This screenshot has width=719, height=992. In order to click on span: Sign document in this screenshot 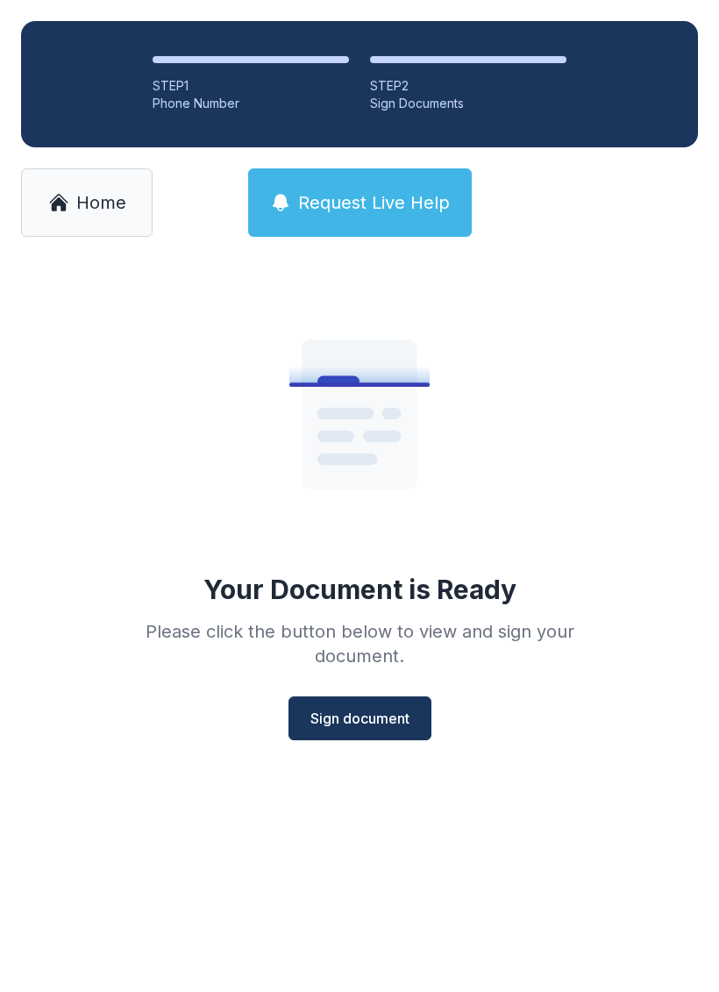, I will do `click(359, 718)`.